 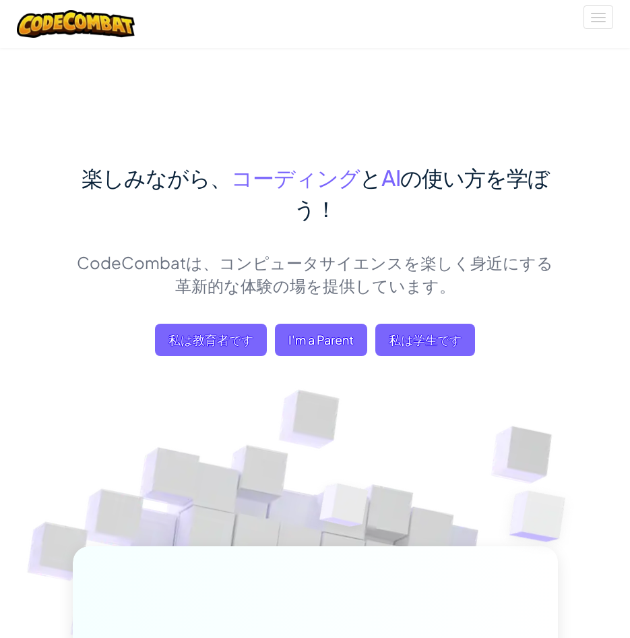 What do you see at coordinates (425, 340) in the screenshot?
I see `button: 私は学生です` at bounding box center [425, 340].